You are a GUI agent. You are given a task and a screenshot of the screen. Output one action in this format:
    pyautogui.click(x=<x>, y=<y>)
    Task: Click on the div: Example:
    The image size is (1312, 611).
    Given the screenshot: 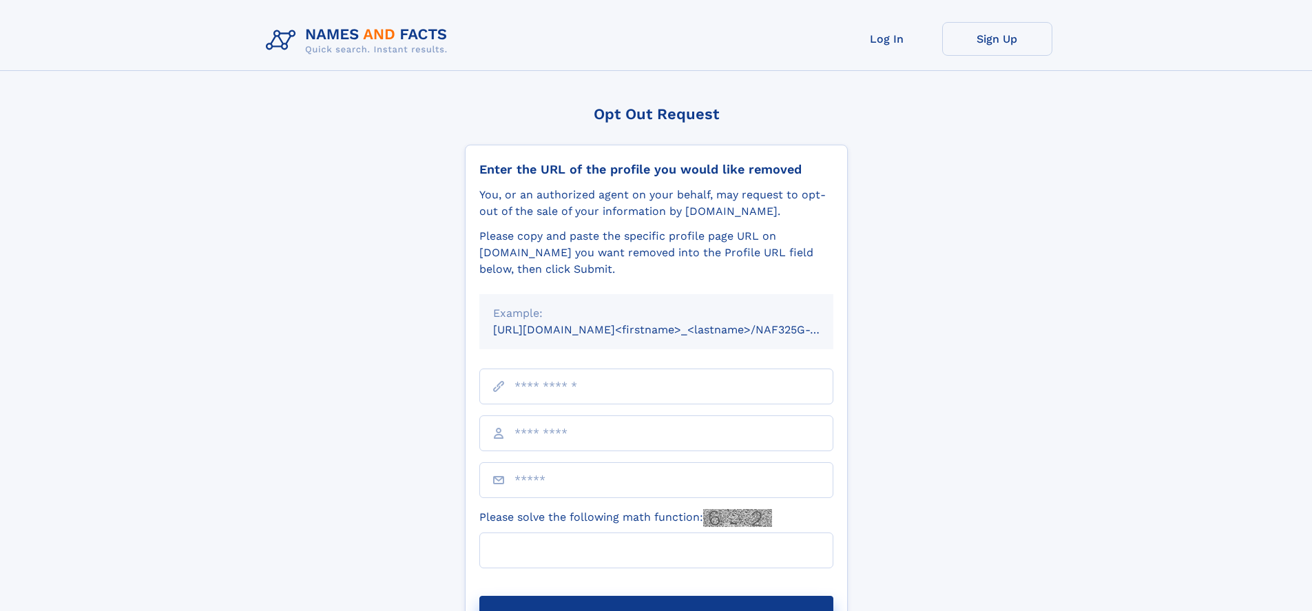 What is the action you would take?
    pyautogui.click(x=656, y=313)
    